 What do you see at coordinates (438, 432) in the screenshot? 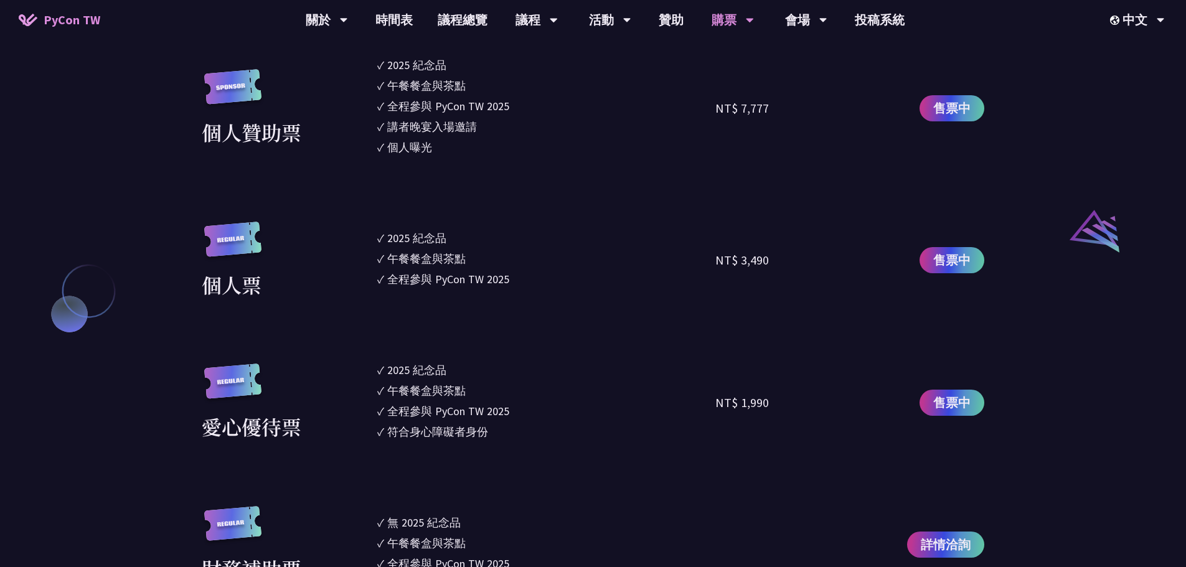
I see `div: 符合身心障礙者身份` at bounding box center [438, 432].